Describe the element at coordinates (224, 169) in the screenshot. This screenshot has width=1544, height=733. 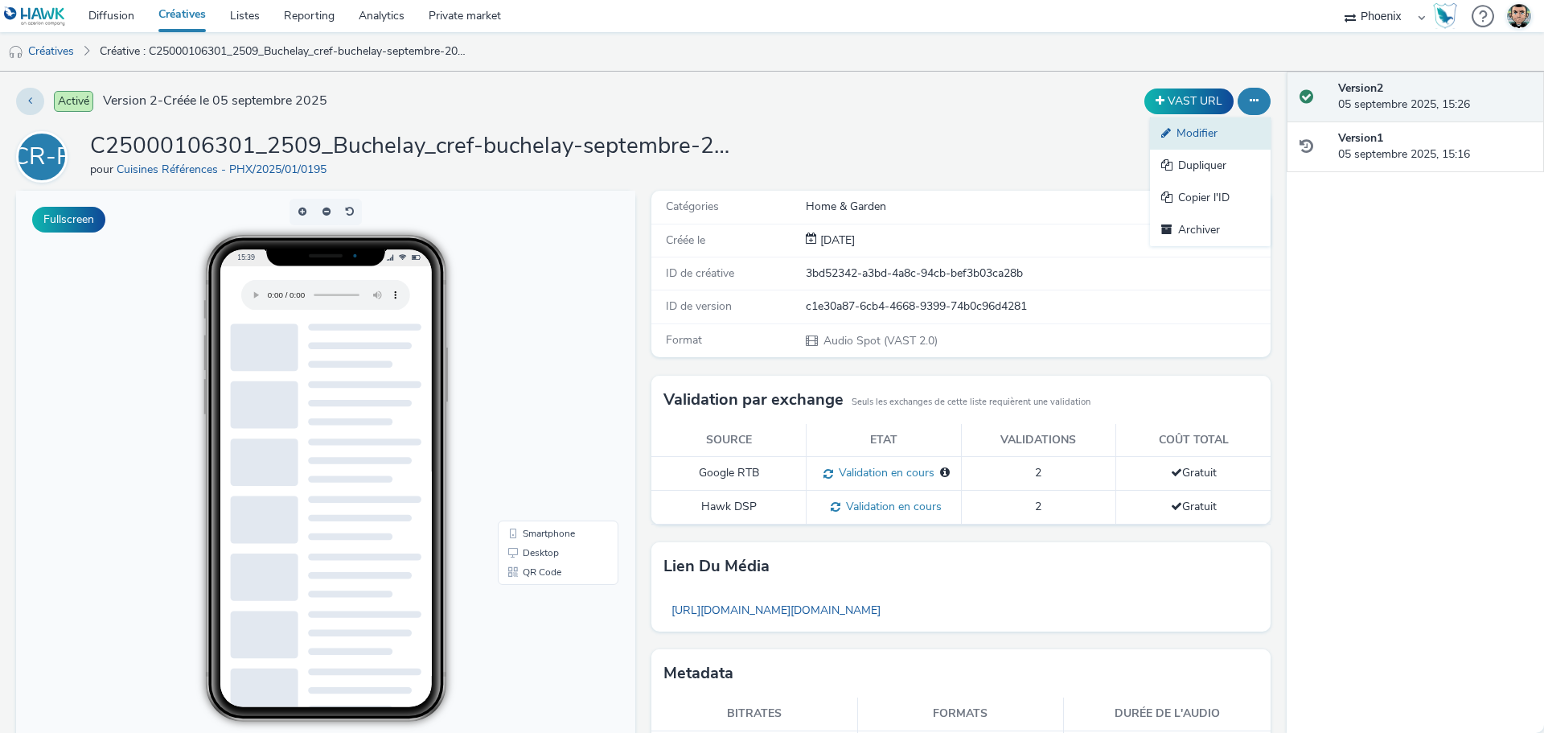
I see `a: Cuisines Références - PHX/2025/01/0195` at that location.